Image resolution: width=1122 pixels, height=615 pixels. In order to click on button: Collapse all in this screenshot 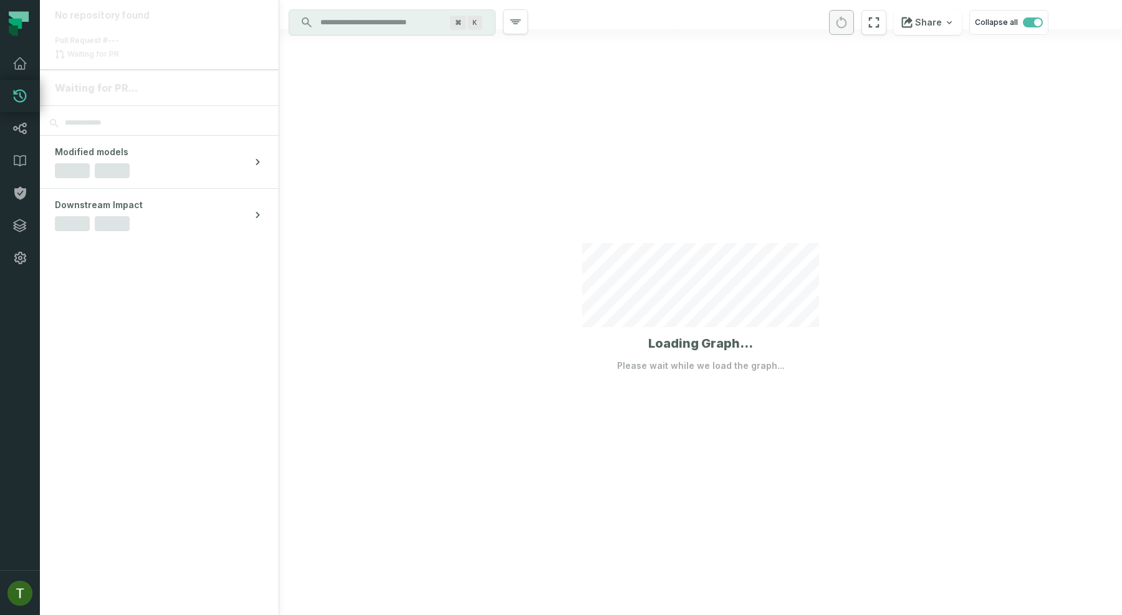, I will do `click(1008, 22)`.